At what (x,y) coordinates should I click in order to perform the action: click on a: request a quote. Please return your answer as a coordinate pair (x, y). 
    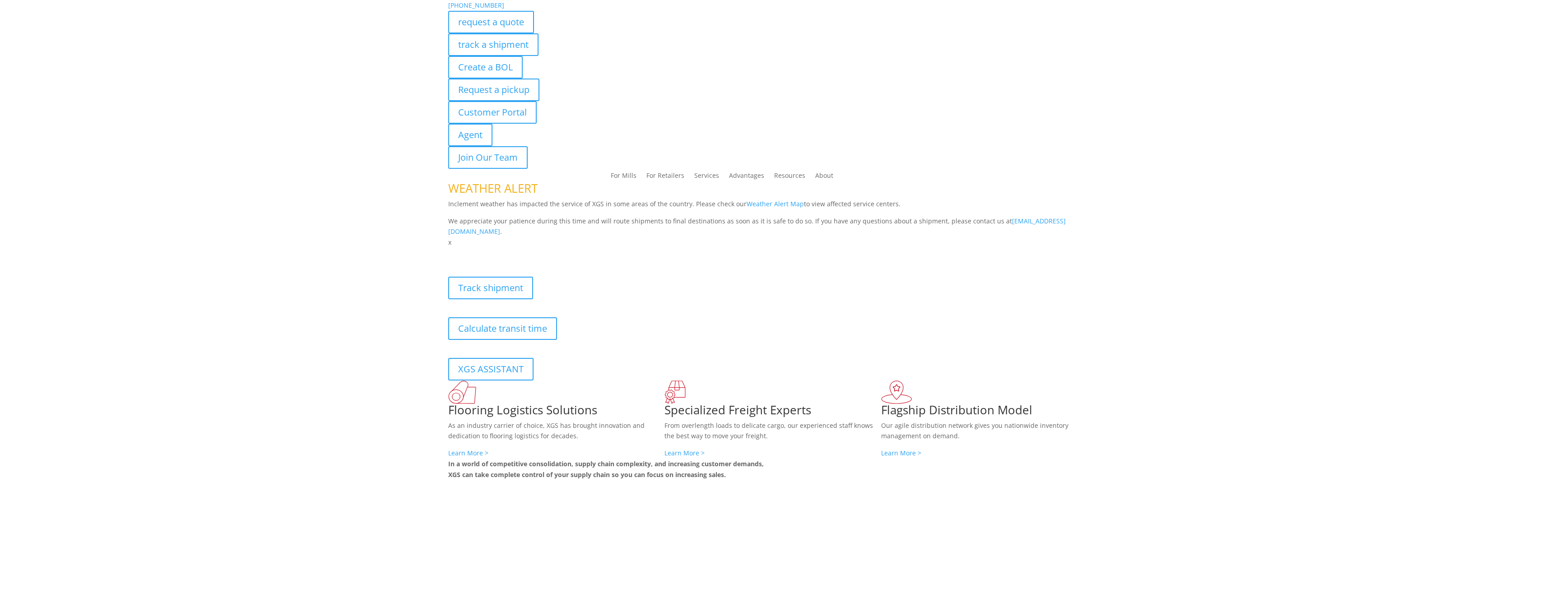
    Looking at the image, I should click on (491, 22).